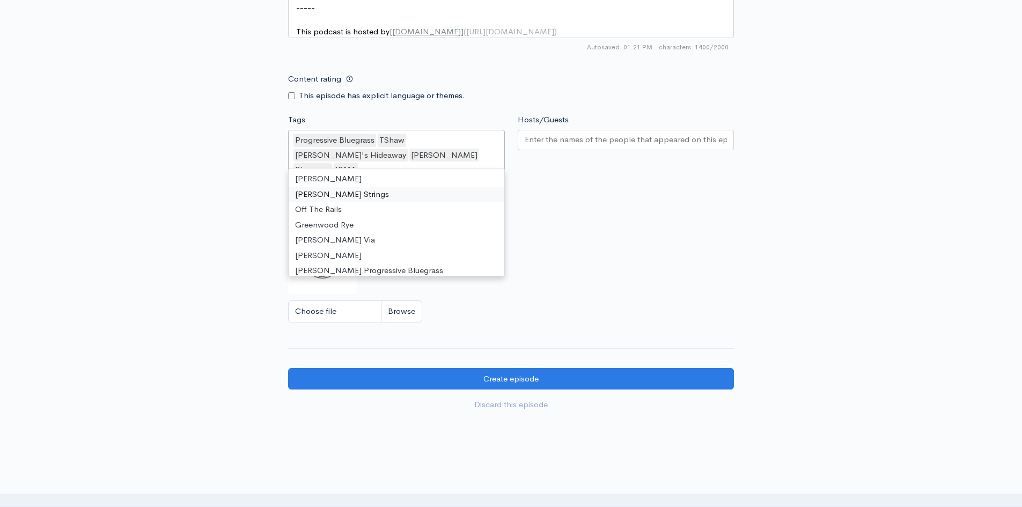 The width and height of the screenshot is (1022, 507). I want to click on label: This episode has explicit language or themes., so click(382, 95).